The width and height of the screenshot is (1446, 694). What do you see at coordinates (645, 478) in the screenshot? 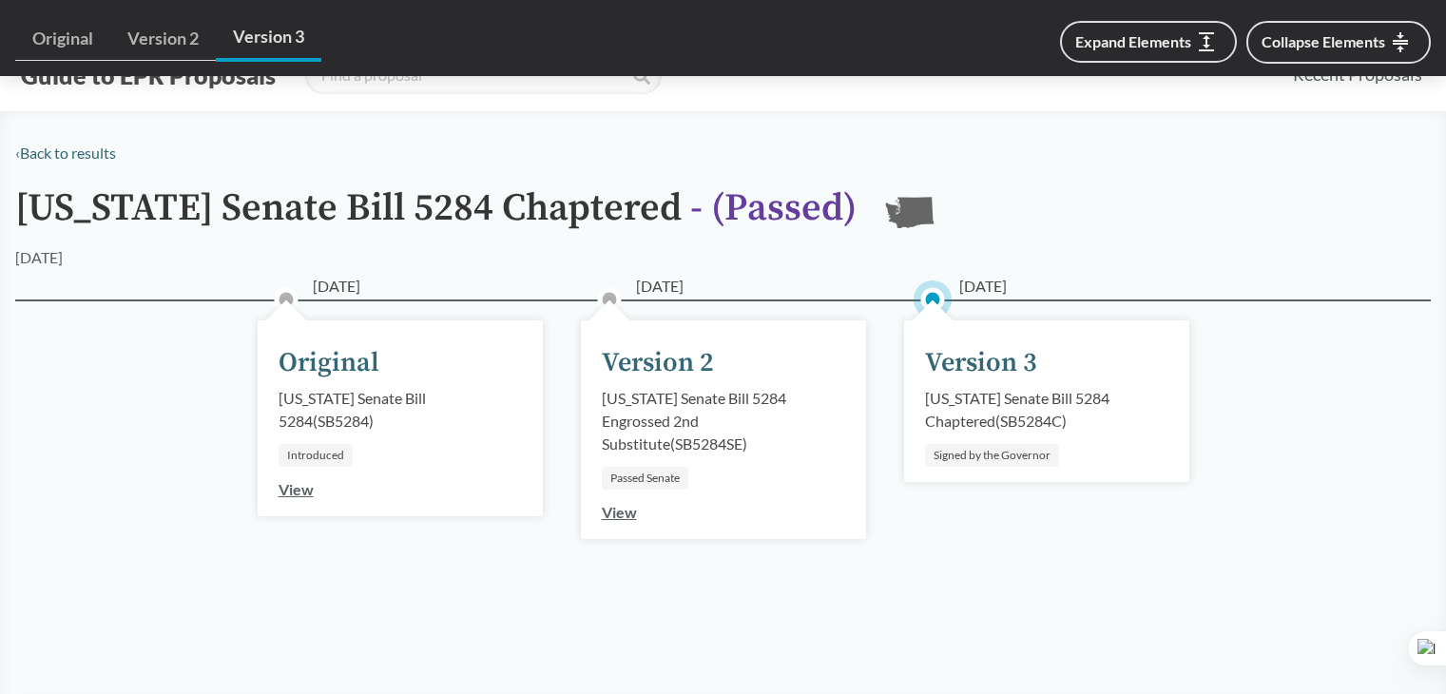
I see `div: Passed Senate` at bounding box center [645, 478].